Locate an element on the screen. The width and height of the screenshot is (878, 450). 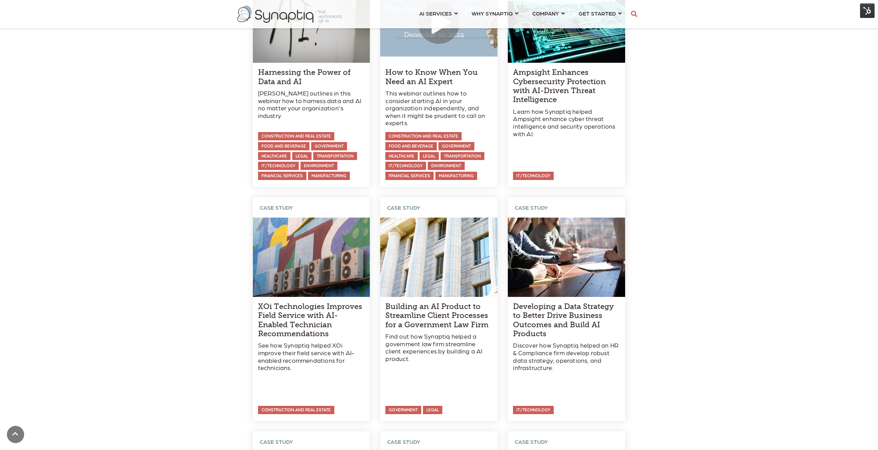
div: Chat Widget is located at coordinates (816, 406).